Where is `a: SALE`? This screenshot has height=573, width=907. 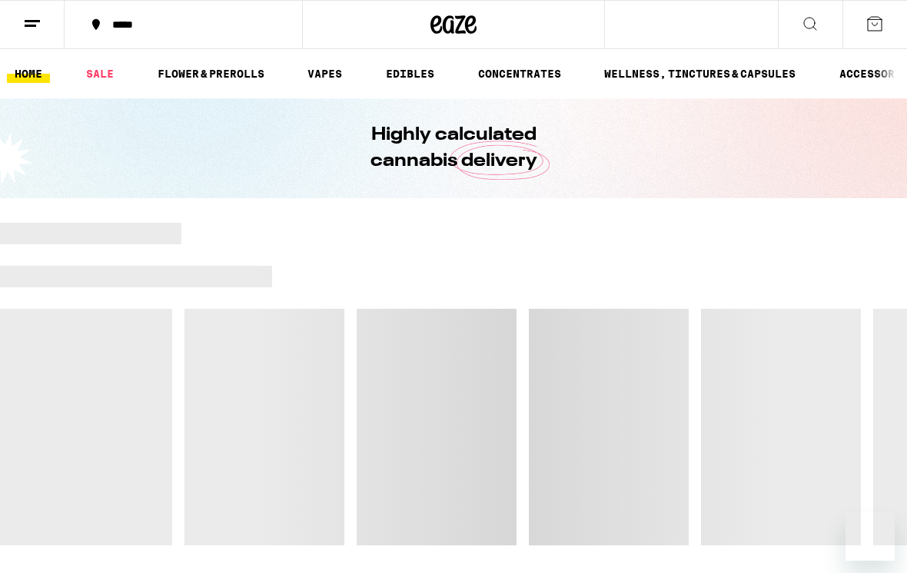 a: SALE is located at coordinates (100, 74).